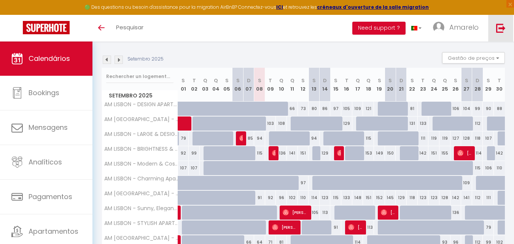  I want to click on div: 90, so click(488, 108).